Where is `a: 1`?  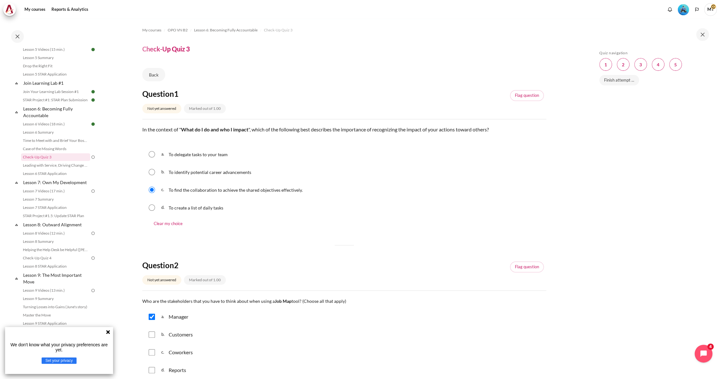 a: 1 is located at coordinates (606, 64).